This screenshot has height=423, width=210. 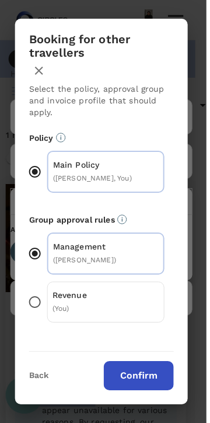 What do you see at coordinates (64, 137) in the screenshot?
I see `svg: Booking restrictions are based on the selected travel policy.` at bounding box center [64, 137].